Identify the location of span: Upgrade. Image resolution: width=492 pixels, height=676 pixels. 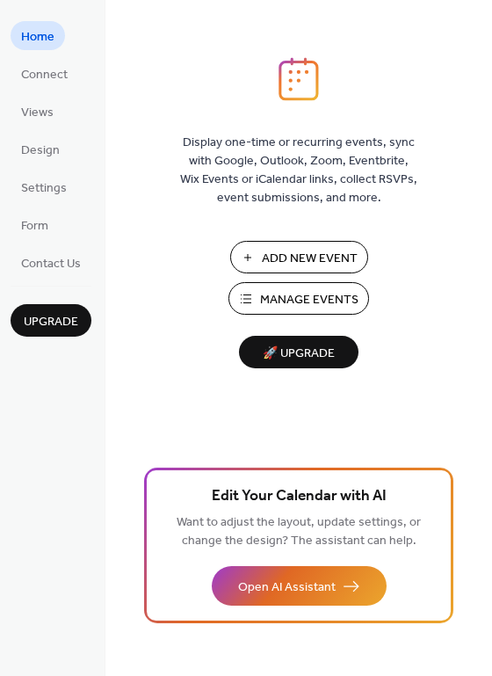
(51, 322).